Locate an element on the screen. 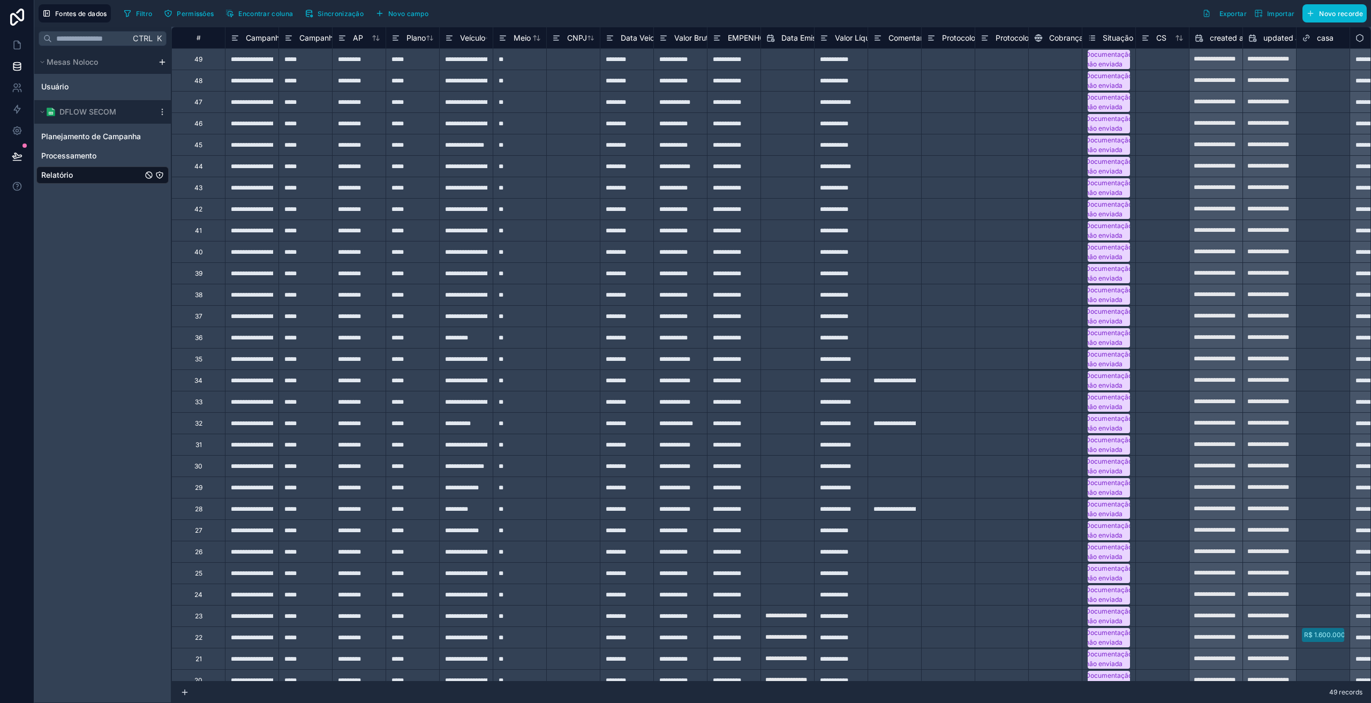 The width and height of the screenshot is (1371, 703). span: Plano is located at coordinates (416, 38).